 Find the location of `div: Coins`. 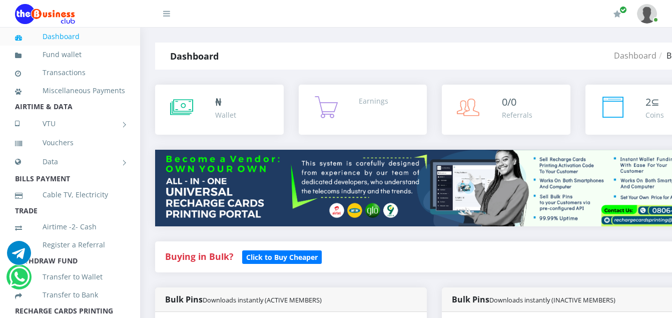

div: Coins is located at coordinates (654, 115).